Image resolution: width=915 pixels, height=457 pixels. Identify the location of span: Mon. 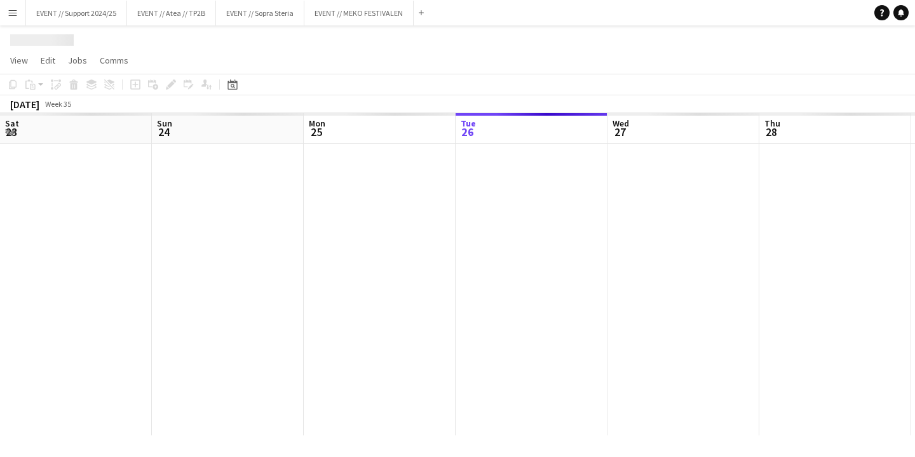
(317, 123).